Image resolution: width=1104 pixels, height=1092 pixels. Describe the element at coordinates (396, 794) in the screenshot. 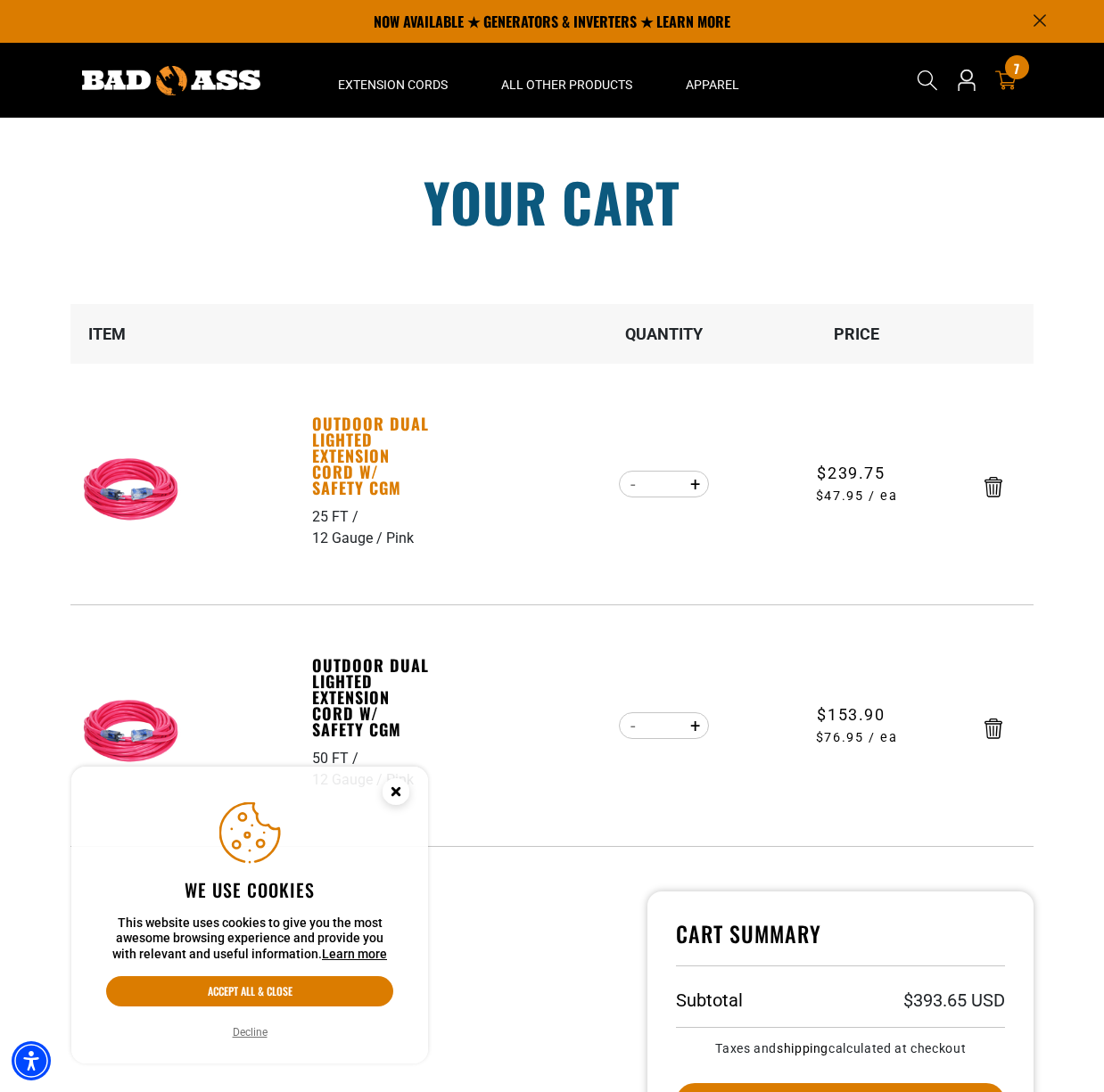

I see `button: Close this option` at that location.